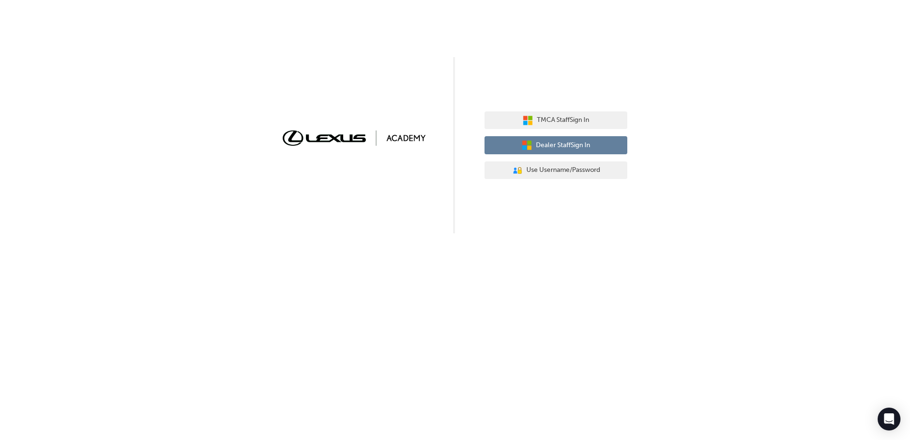 The height and width of the screenshot is (440, 910). I want to click on div: Open Intercom Messenger, so click(889, 419).